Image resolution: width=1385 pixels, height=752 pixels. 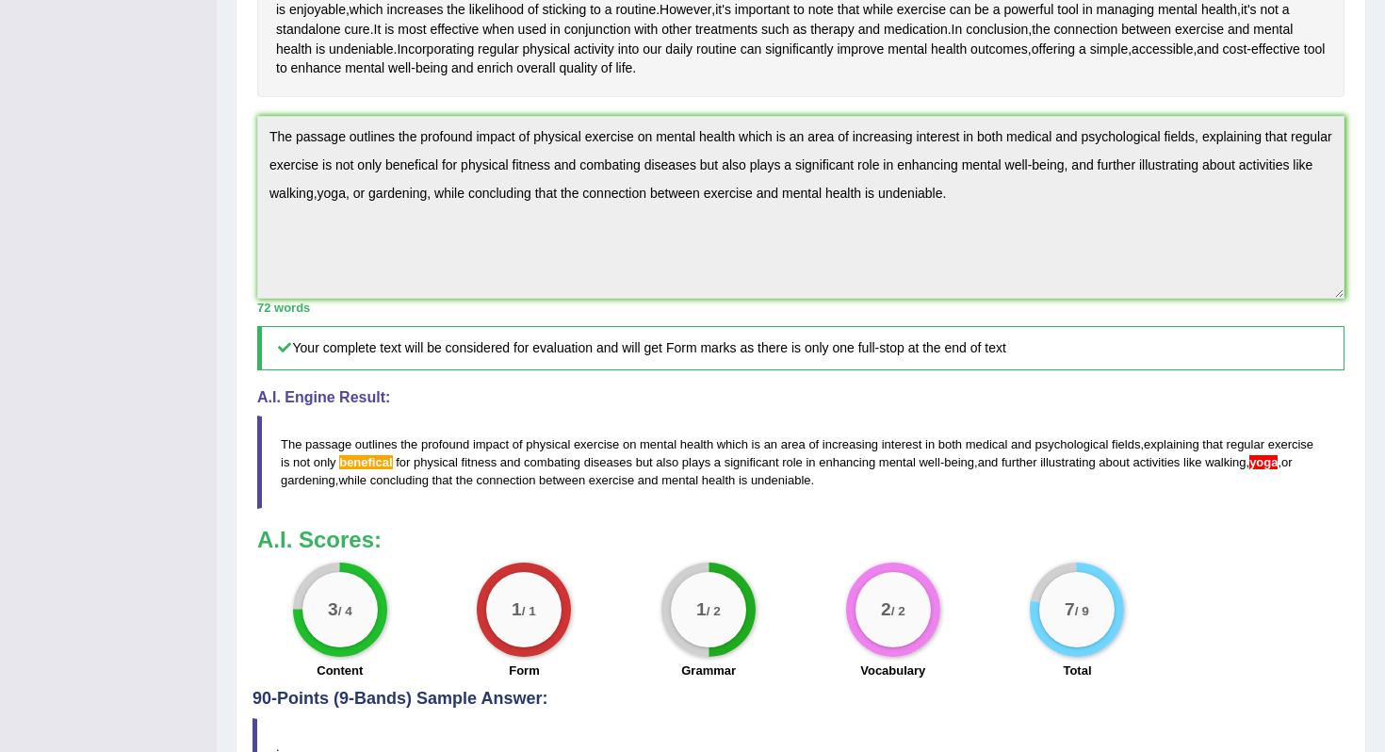 What do you see at coordinates (770, 444) in the screenshot?
I see `span: an` at bounding box center [770, 444].